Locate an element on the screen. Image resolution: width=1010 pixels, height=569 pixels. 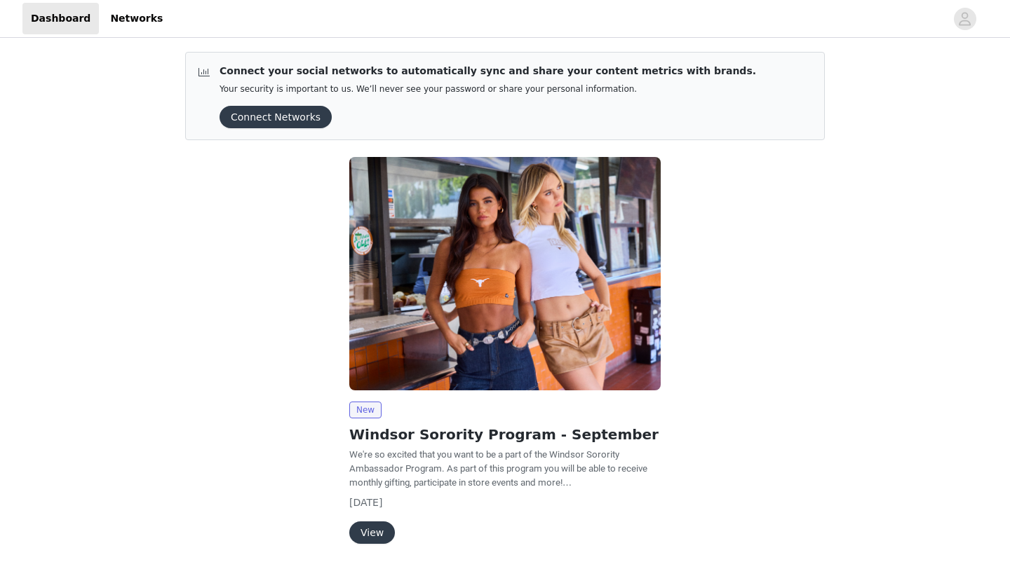
button: Connect Networks is located at coordinates (276, 117).